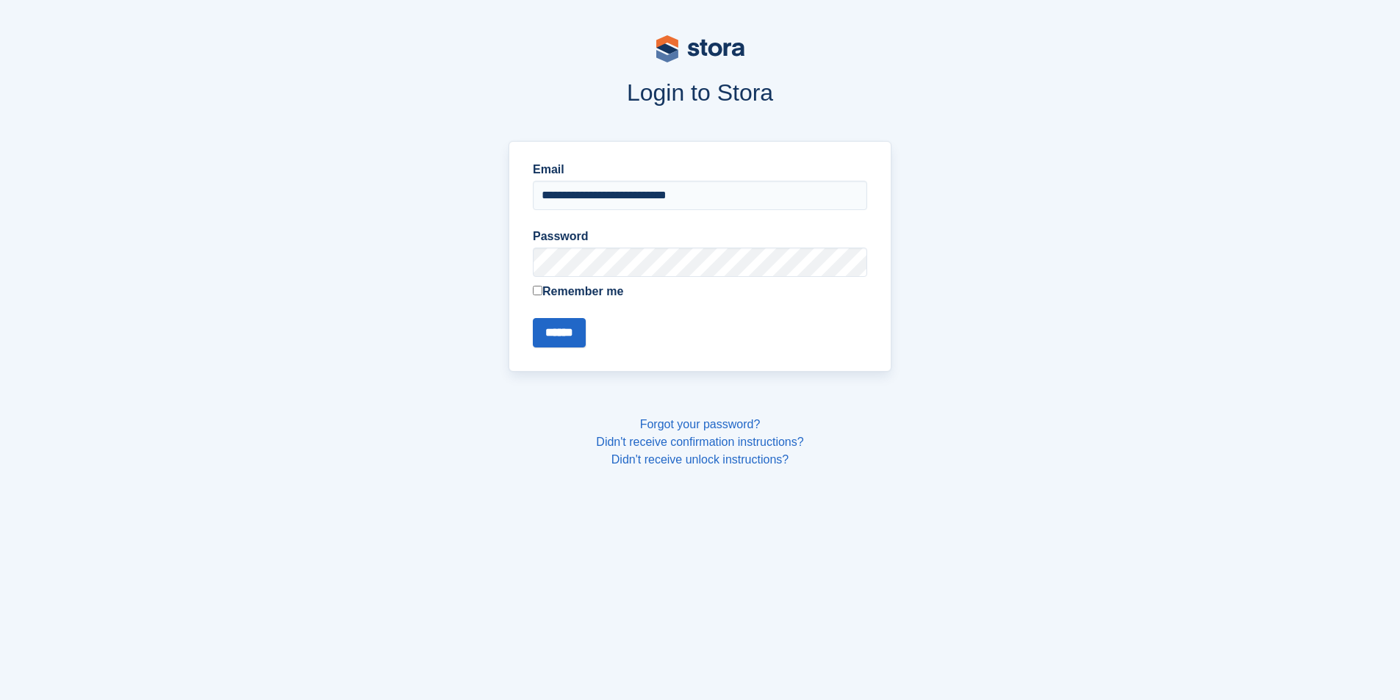  What do you see at coordinates (700, 424) in the screenshot?
I see `a: Forgot your password?` at bounding box center [700, 424].